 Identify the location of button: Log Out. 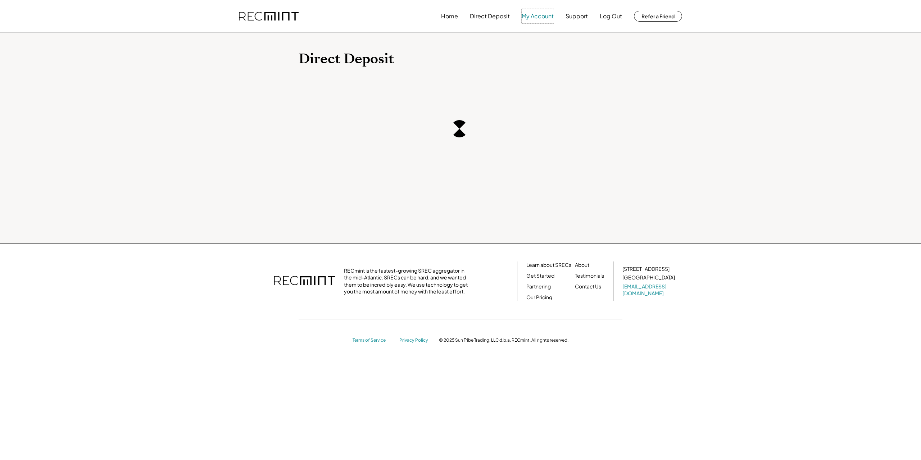
(611, 16).